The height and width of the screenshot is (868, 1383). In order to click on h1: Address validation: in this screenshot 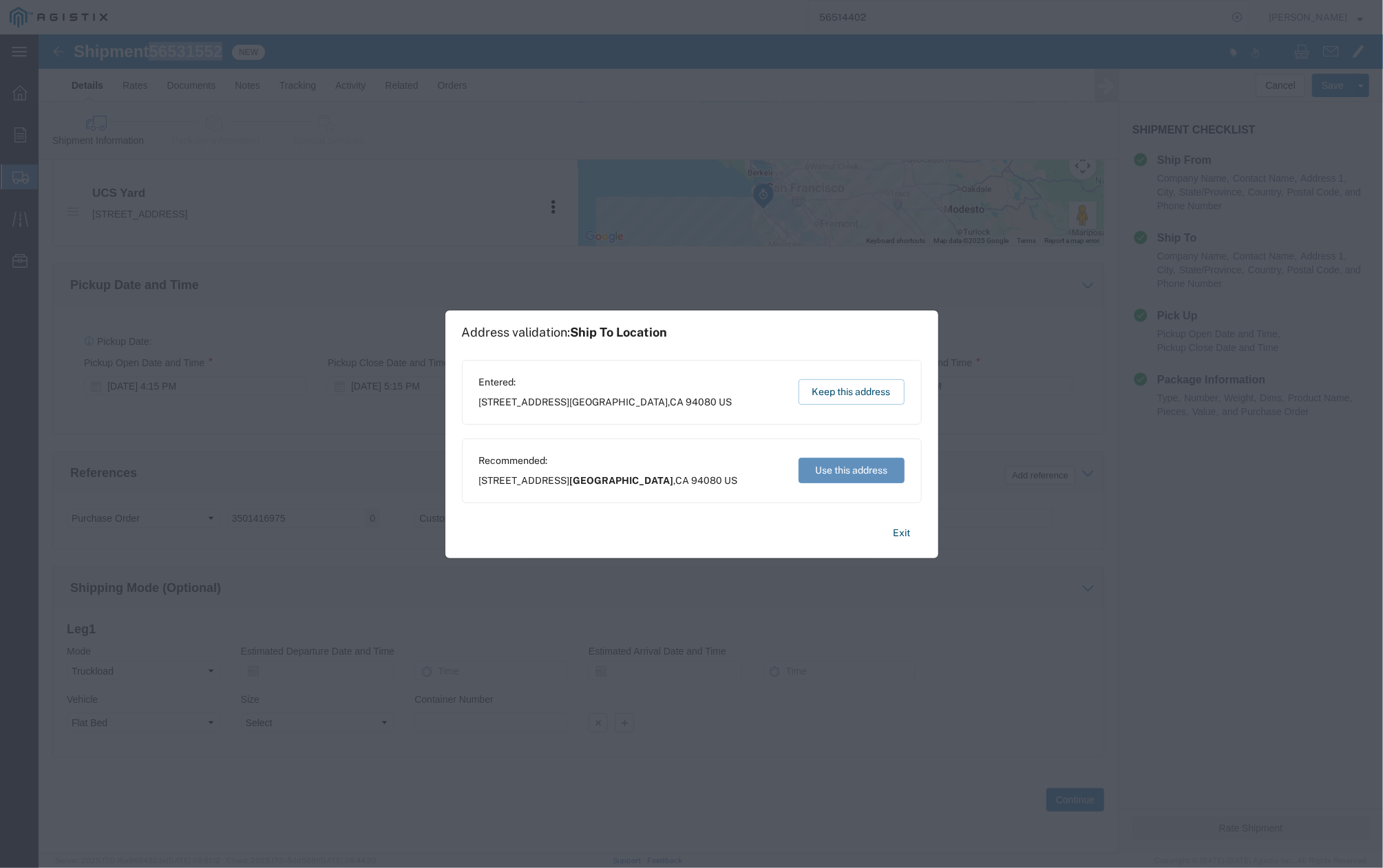, I will do `click(565, 333)`.